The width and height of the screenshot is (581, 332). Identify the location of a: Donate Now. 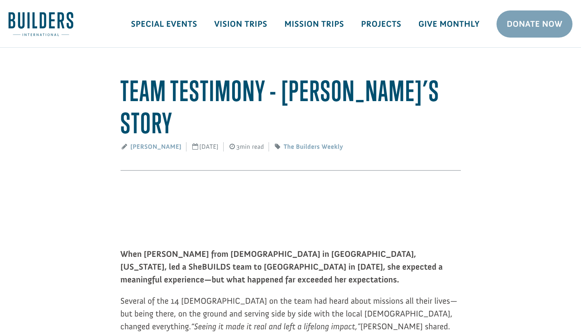
(534, 24).